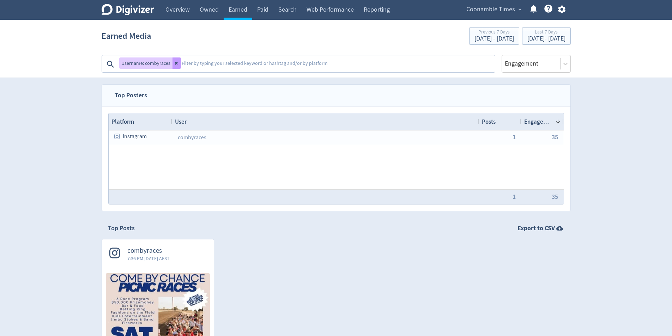 This screenshot has width=672, height=336. I want to click on h2: Top Posts, so click(121, 228).